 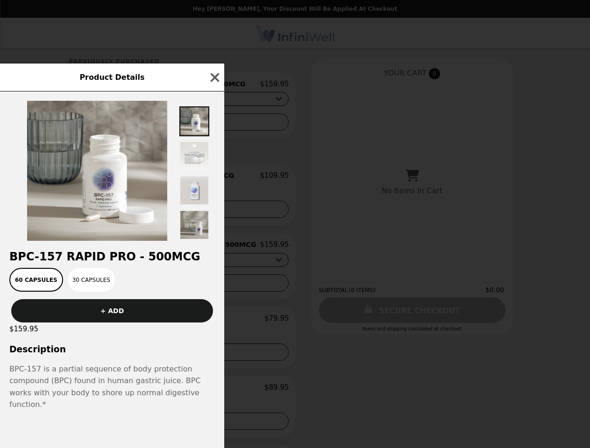 I want to click on span: BPC-157 is a partial sequence of body protection compound (BPC) found in human gastric juice. BPC..., so click(x=105, y=387).